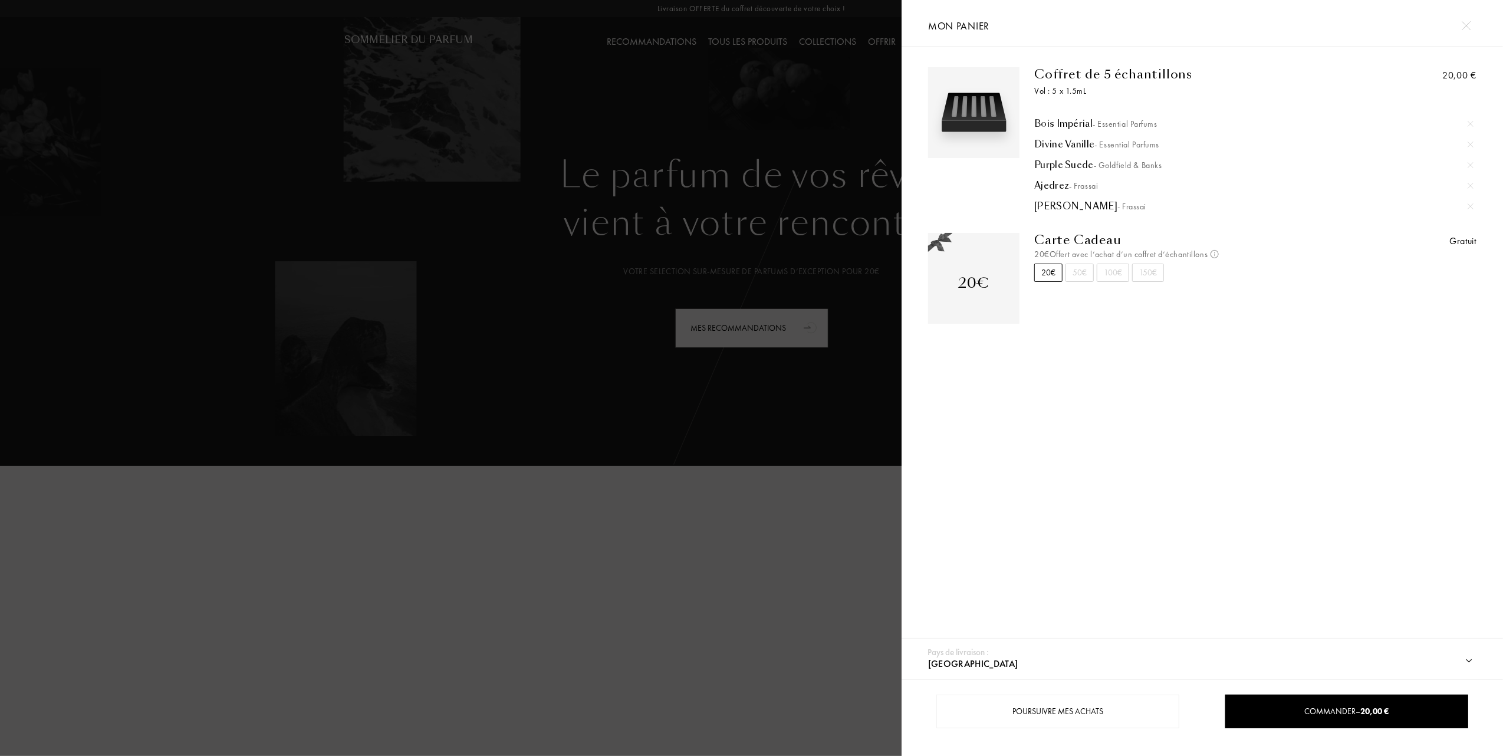  Describe the element at coordinates (1080, 272) in the screenshot. I see `div: 50€` at that location.